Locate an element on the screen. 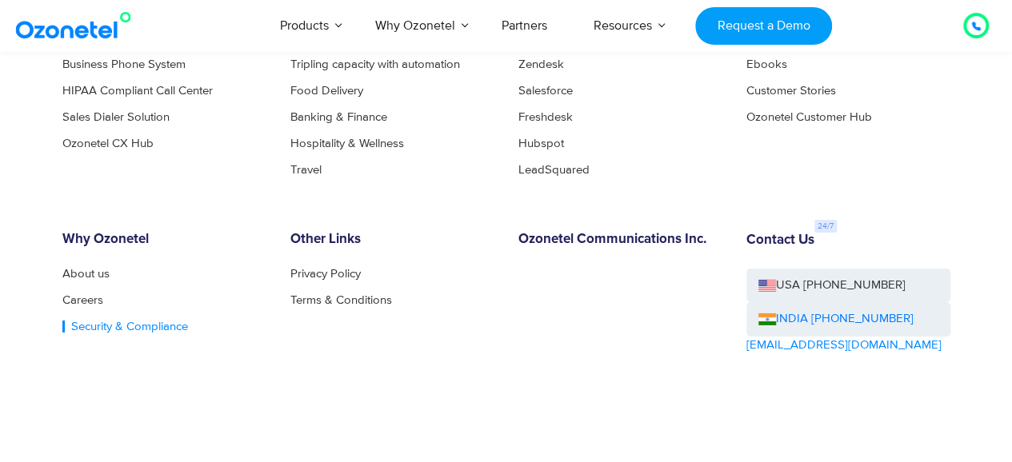  a: Security & Compliance is located at coordinates (125, 326).